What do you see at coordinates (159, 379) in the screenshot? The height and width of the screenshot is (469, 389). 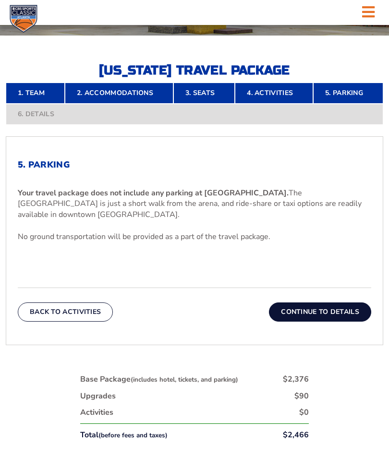 I see `div: Base Package` at bounding box center [159, 379].